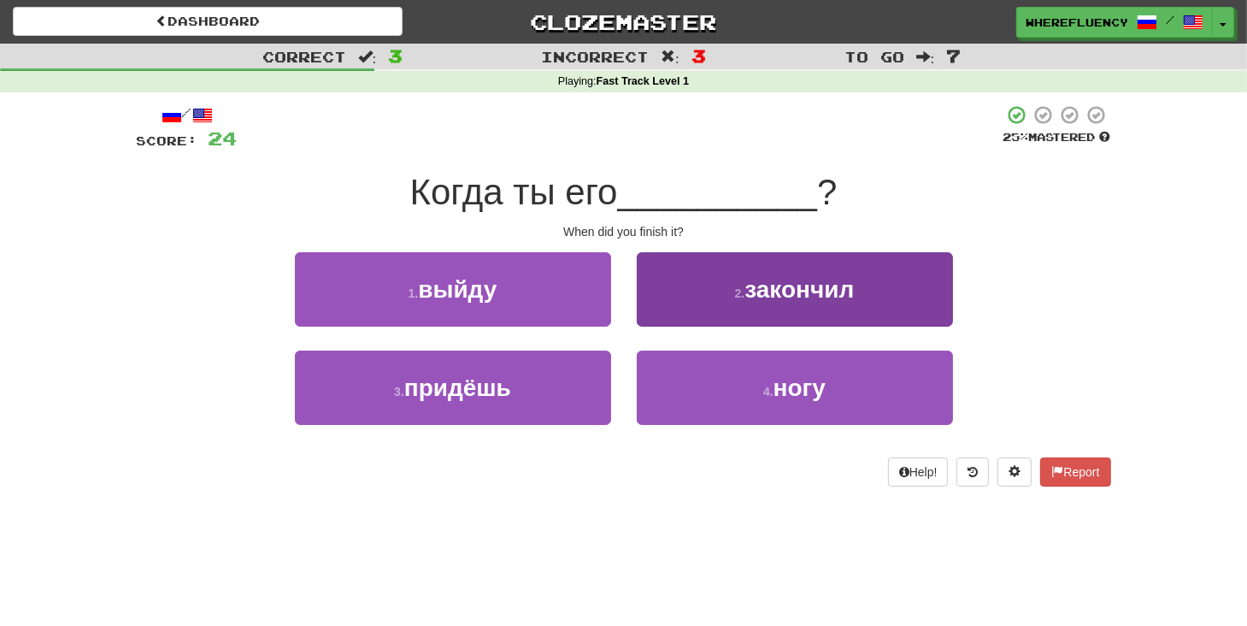 The image size is (1247, 626). I want to click on span: Incorrect, so click(595, 56).